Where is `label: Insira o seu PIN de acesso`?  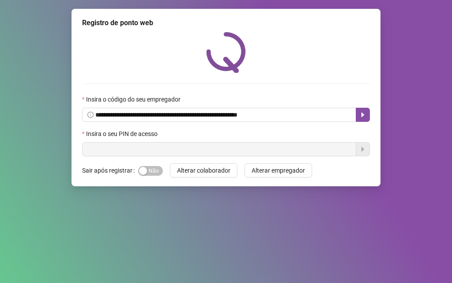
label: Insira o seu PIN de acesso is located at coordinates (123, 134).